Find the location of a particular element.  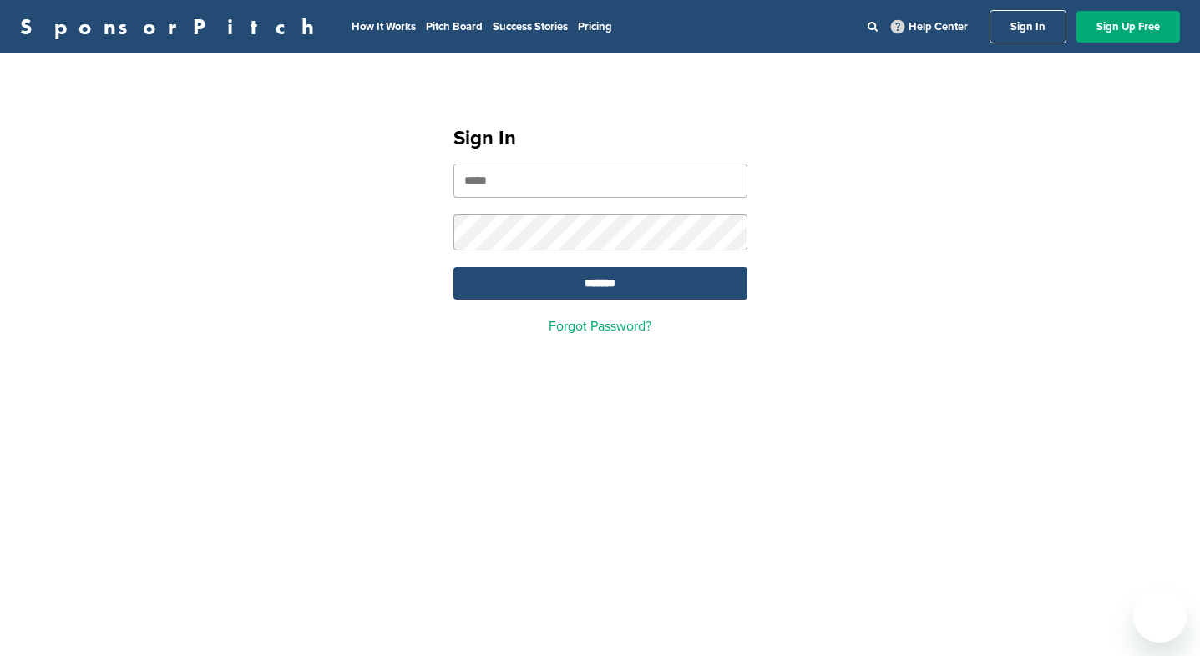

a: How It Works is located at coordinates (383, 27).